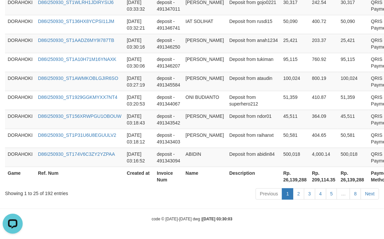 The image size is (384, 239). I want to click on a: D86I250930_ST1929GGKMYXX7NT4, so click(78, 97).